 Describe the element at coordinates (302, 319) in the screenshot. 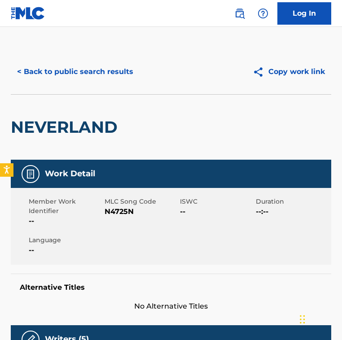

I see `div: Drag` at that location.